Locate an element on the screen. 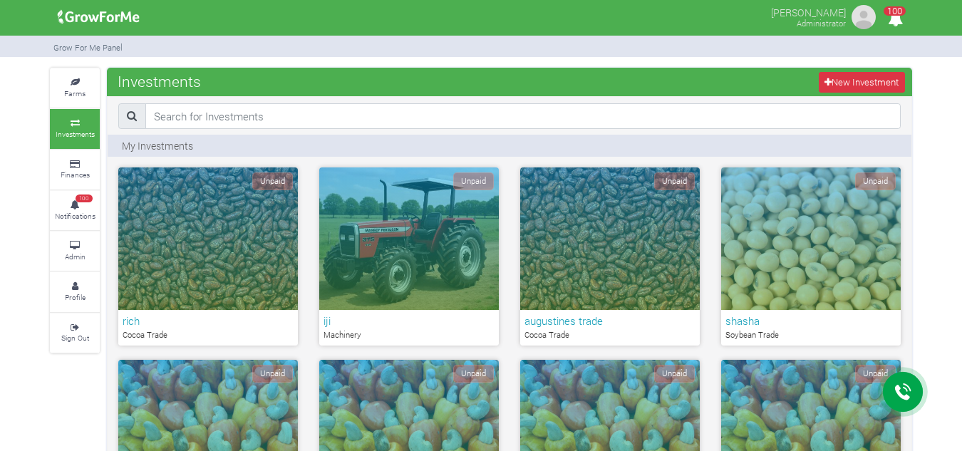  small: Finances is located at coordinates (75, 175).